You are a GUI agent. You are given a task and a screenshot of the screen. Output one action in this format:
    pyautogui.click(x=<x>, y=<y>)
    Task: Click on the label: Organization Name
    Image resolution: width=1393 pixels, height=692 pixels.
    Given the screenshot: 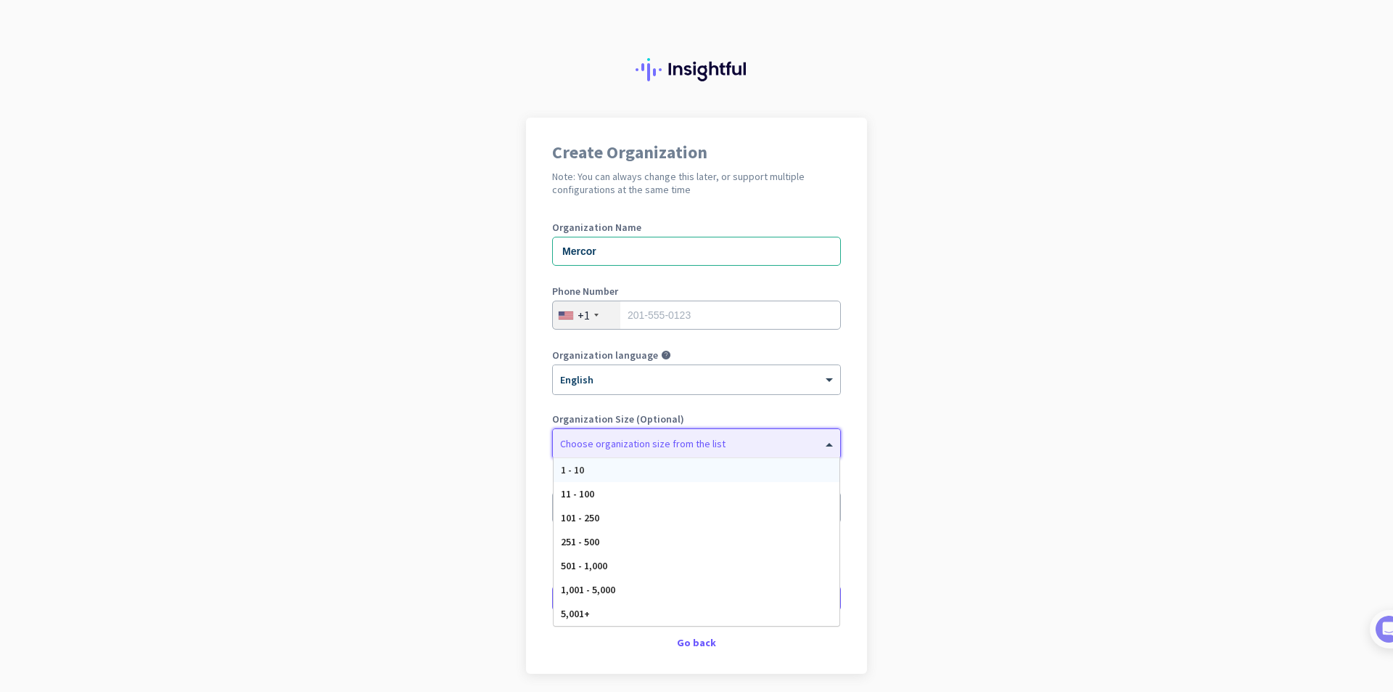 What is the action you would take?
    pyautogui.click(x=697, y=227)
    